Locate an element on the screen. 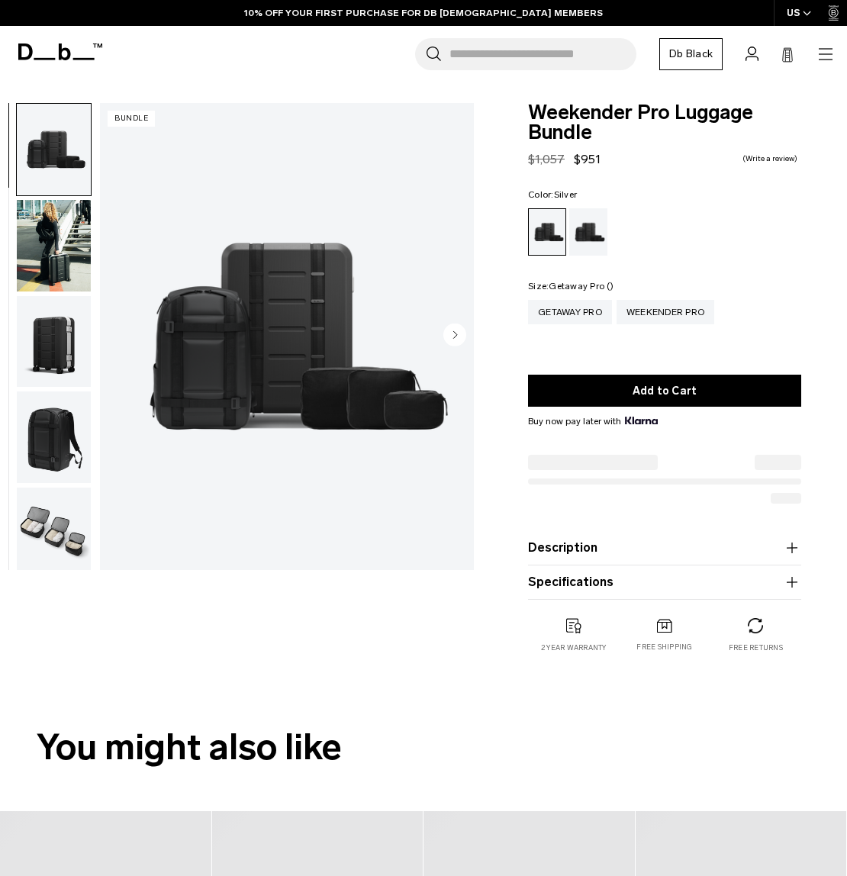 The image size is (847, 876). span: Buy now pay later with is located at coordinates (593, 421).